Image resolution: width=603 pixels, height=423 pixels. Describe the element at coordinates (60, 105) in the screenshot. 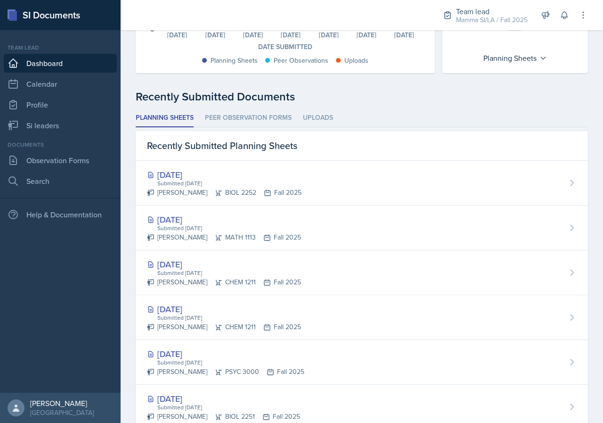

I see `a: Profile` at that location.